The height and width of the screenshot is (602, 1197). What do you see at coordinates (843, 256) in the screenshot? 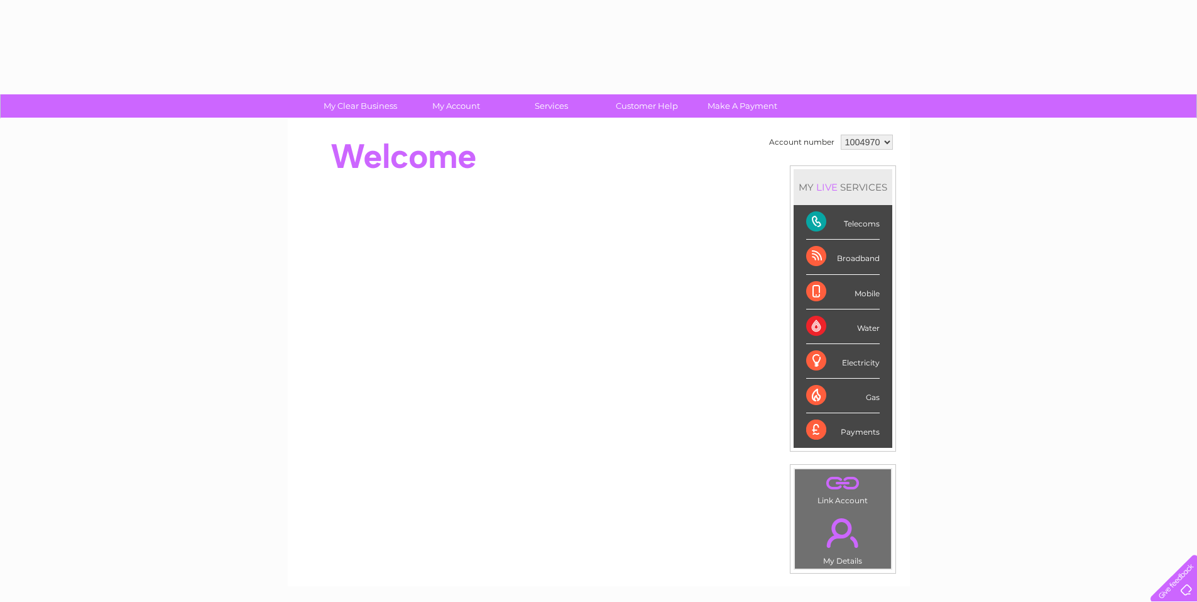
I see `div: Broadband` at bounding box center [843, 256].